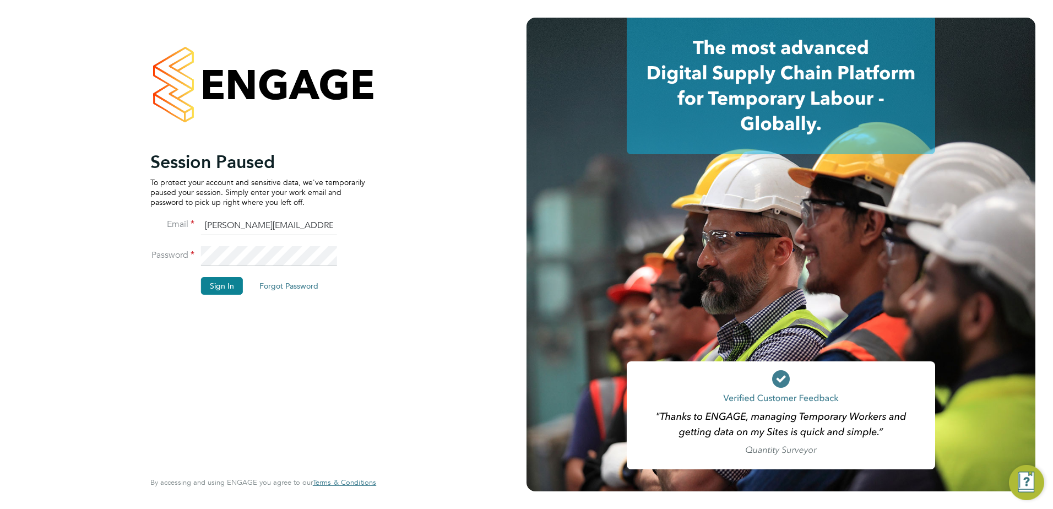  I want to click on span: By accessing and using ENGAGE you agree to our, so click(263, 482).